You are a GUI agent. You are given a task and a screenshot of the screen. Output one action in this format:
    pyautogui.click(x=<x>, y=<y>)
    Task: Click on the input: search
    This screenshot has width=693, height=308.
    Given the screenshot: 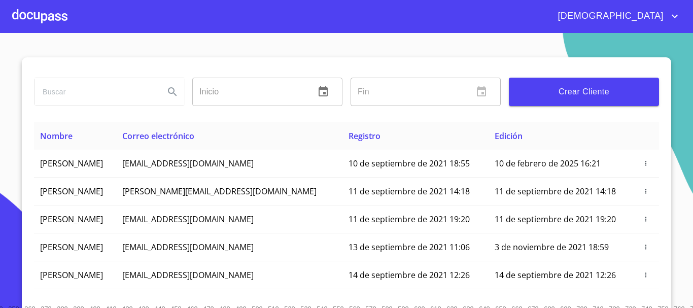 What is the action you would take?
    pyautogui.click(x=95, y=92)
    